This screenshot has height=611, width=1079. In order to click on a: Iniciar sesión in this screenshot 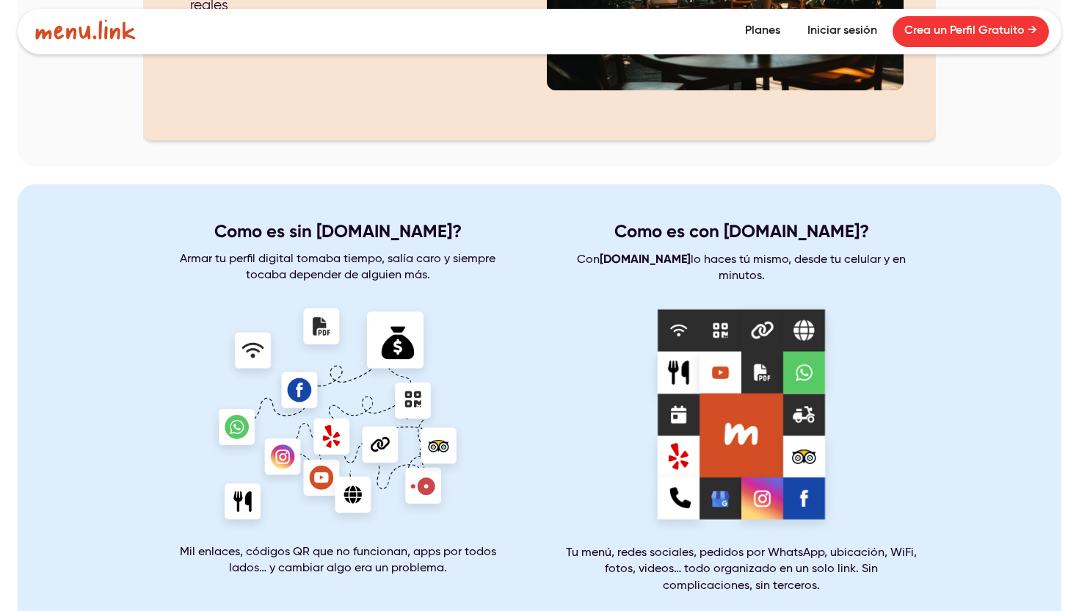, I will do `click(842, 32)`.